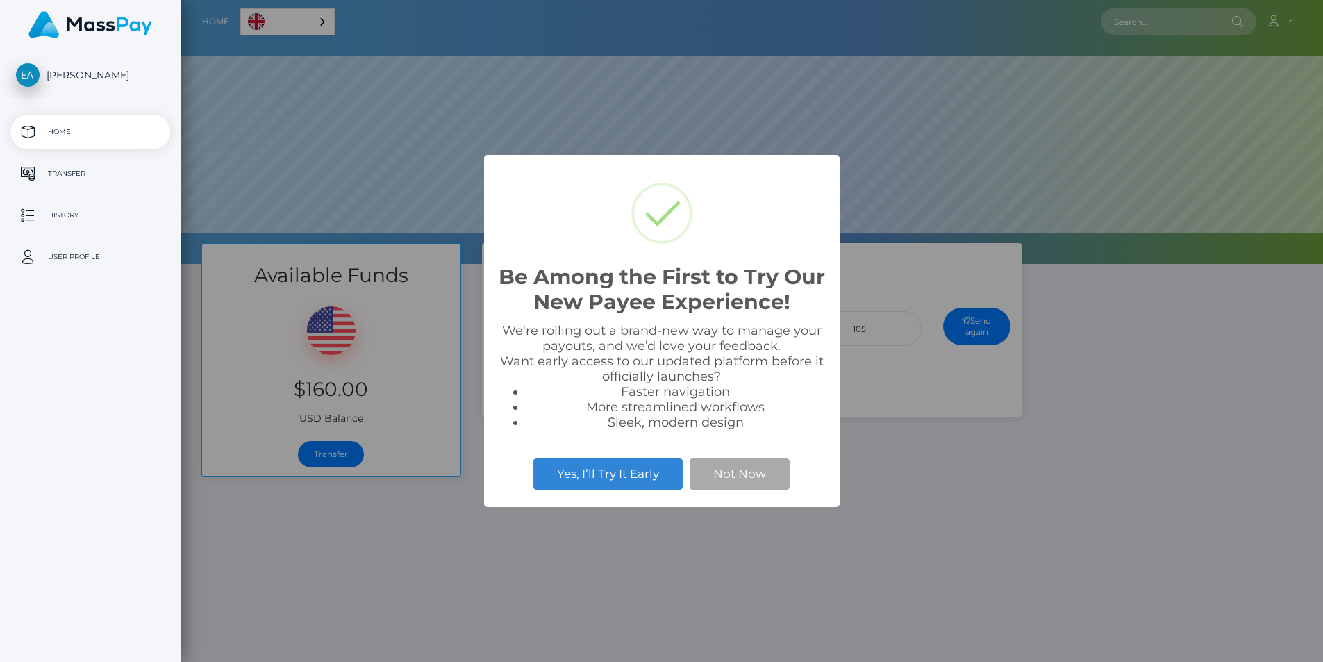  Describe the element at coordinates (740, 474) in the screenshot. I see `button: Not Now` at that location.